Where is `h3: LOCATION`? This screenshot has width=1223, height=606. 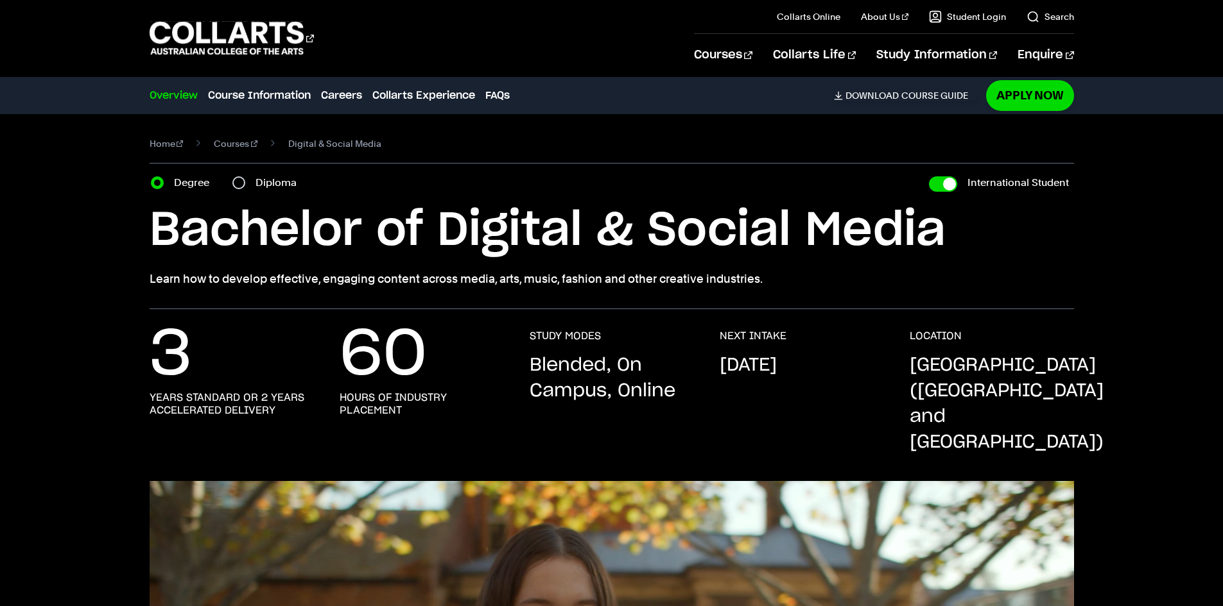
h3: LOCATION is located at coordinates (935, 336).